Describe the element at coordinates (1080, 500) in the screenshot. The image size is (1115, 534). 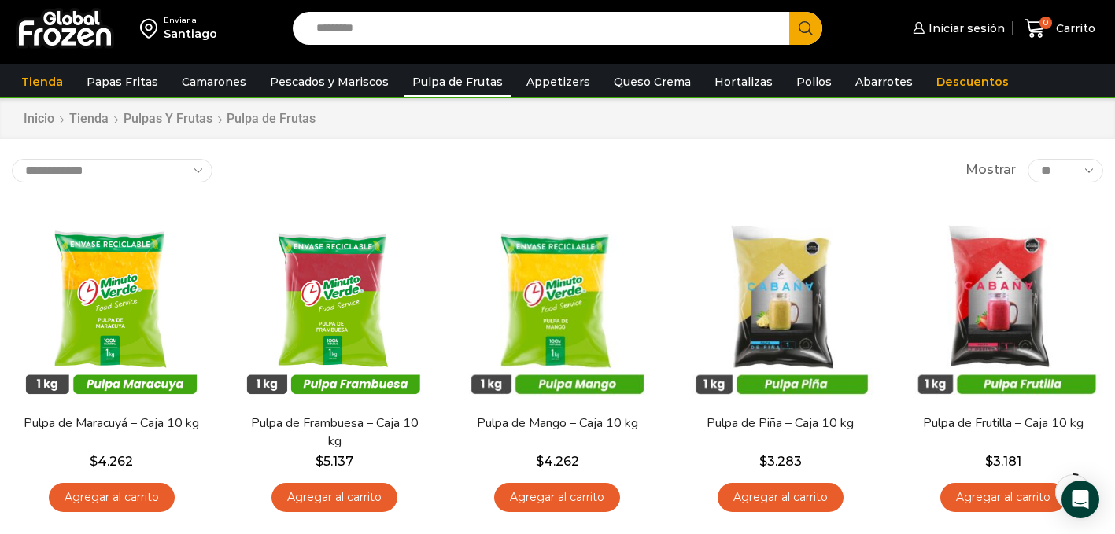
I see `div: Open Intercom Messenger` at that location.